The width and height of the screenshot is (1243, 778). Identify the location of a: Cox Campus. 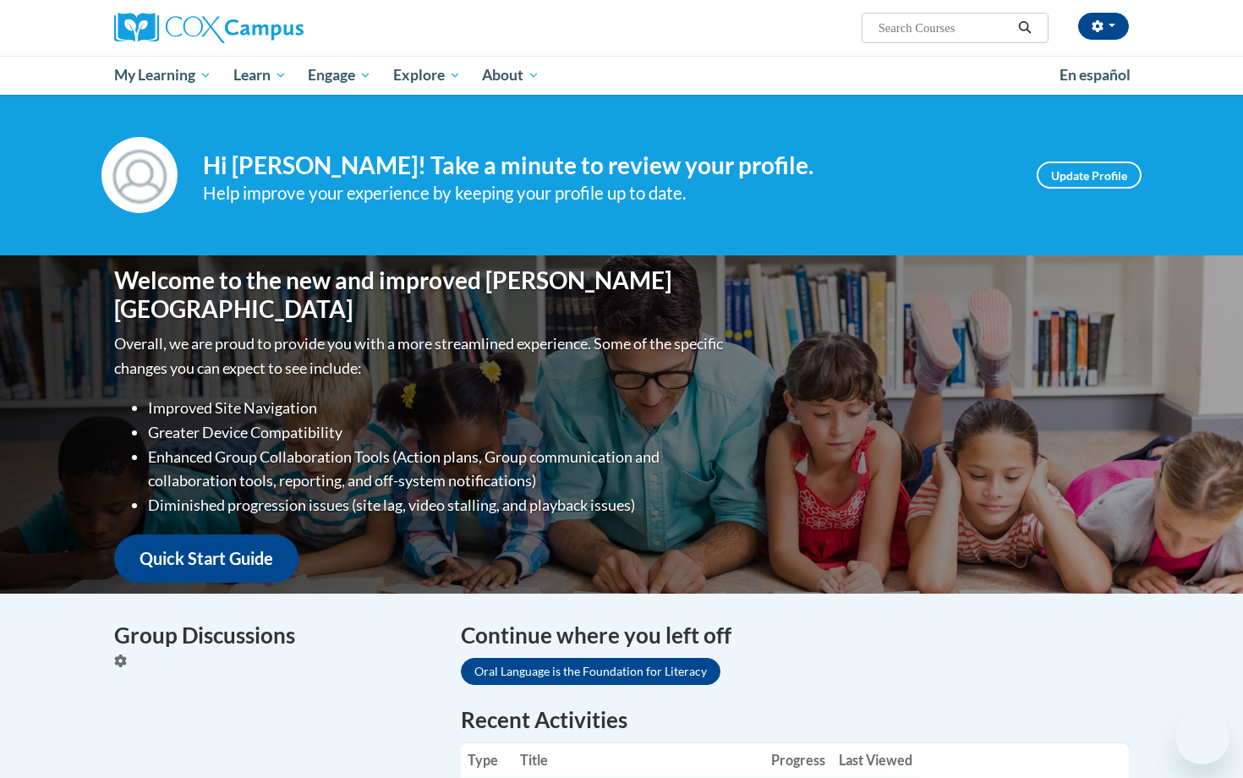
(275, 28).